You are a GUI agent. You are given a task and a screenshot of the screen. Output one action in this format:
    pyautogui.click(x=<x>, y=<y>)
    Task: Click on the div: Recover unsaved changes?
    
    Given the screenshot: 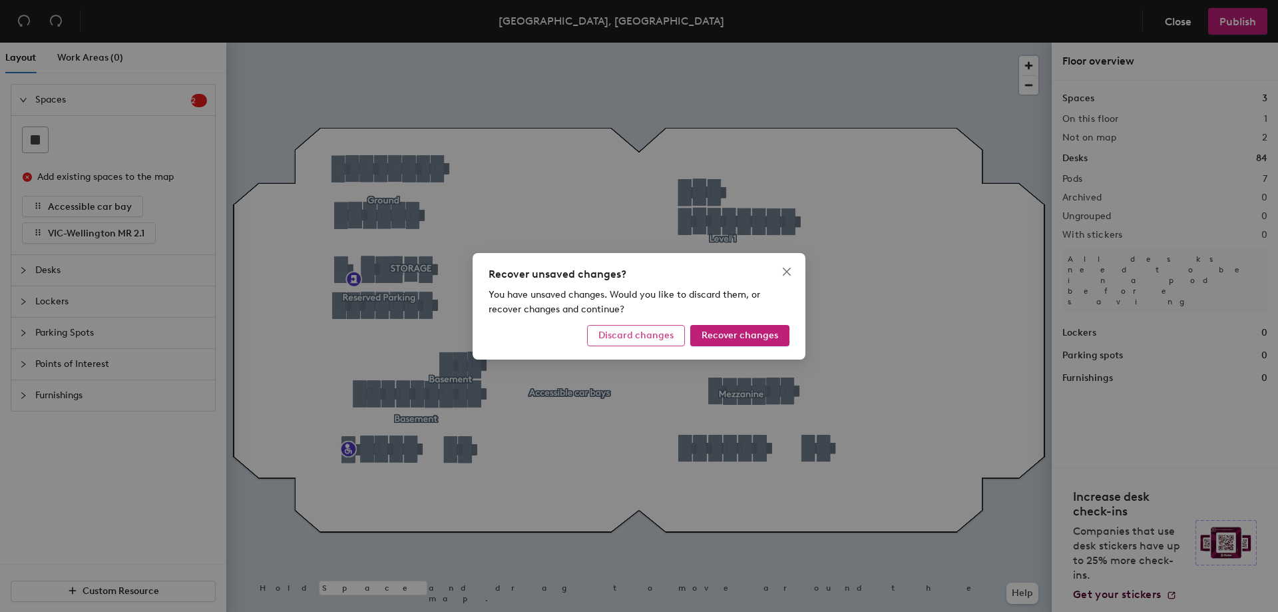 What is the action you would take?
    pyautogui.click(x=639, y=274)
    